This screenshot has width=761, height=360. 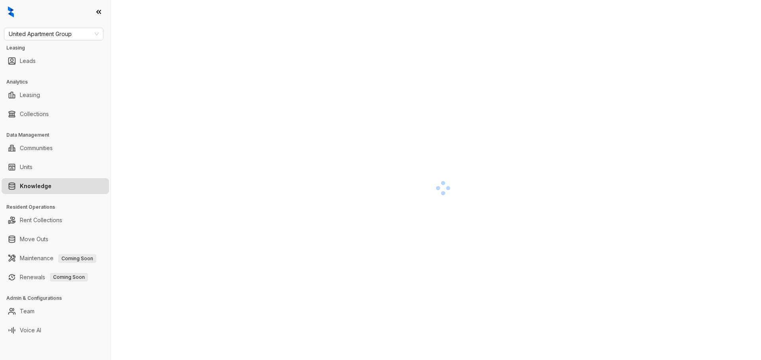 What do you see at coordinates (58, 207) in the screenshot?
I see `h3: Resident Operations` at bounding box center [58, 207].